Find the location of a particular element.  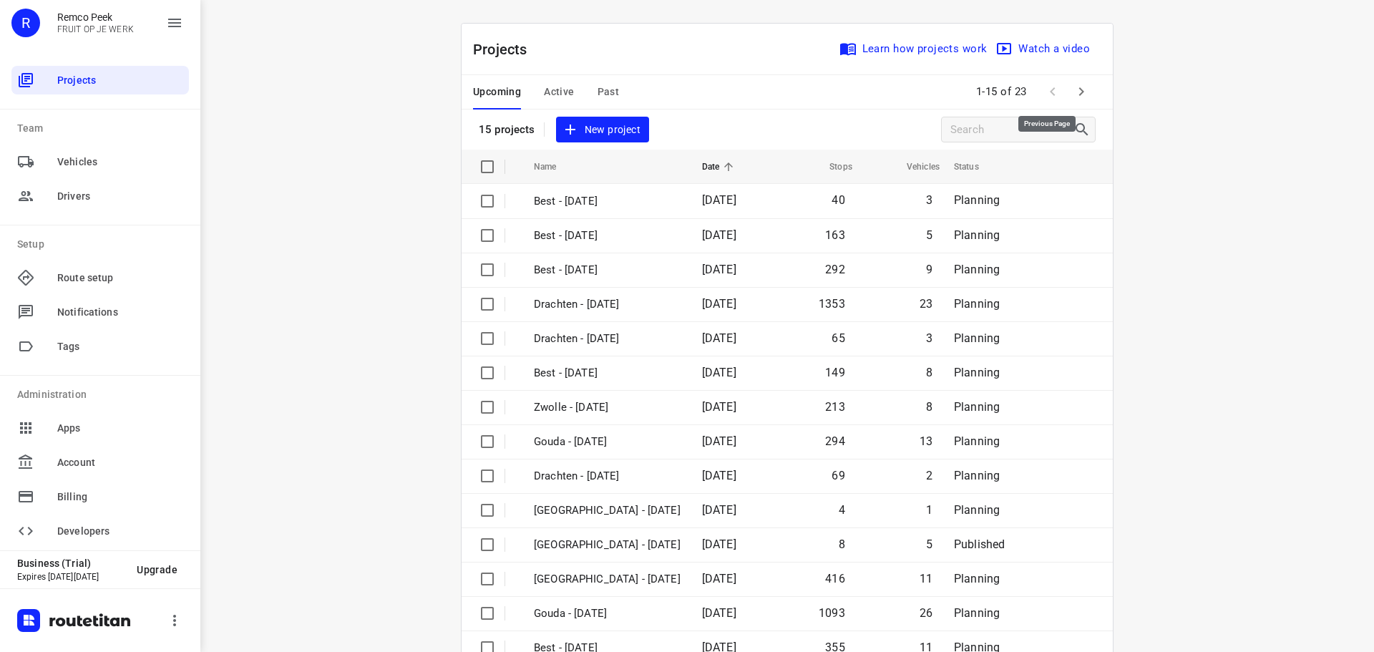

p: Business (Trial) is located at coordinates (71, 563).